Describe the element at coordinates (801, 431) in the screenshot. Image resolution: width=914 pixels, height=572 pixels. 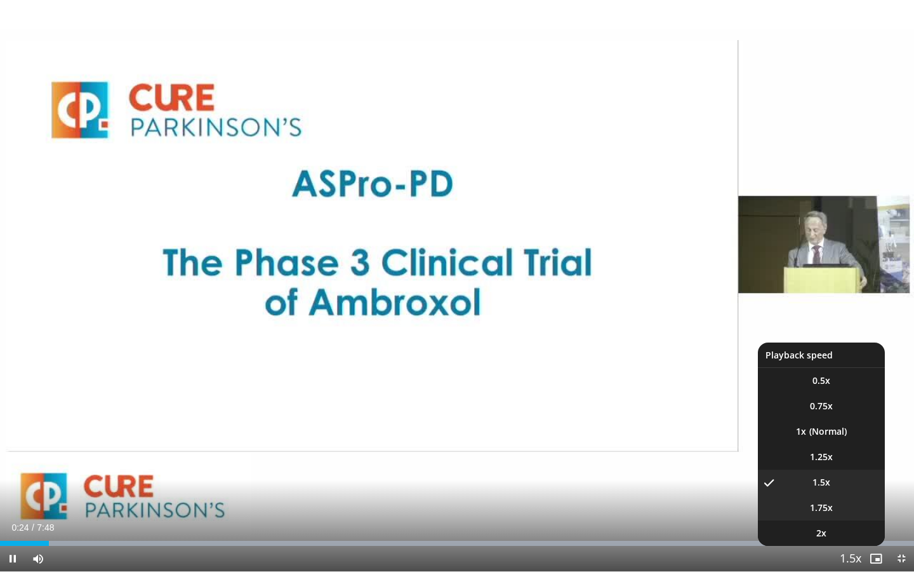
I see `span: 1x` at that location.